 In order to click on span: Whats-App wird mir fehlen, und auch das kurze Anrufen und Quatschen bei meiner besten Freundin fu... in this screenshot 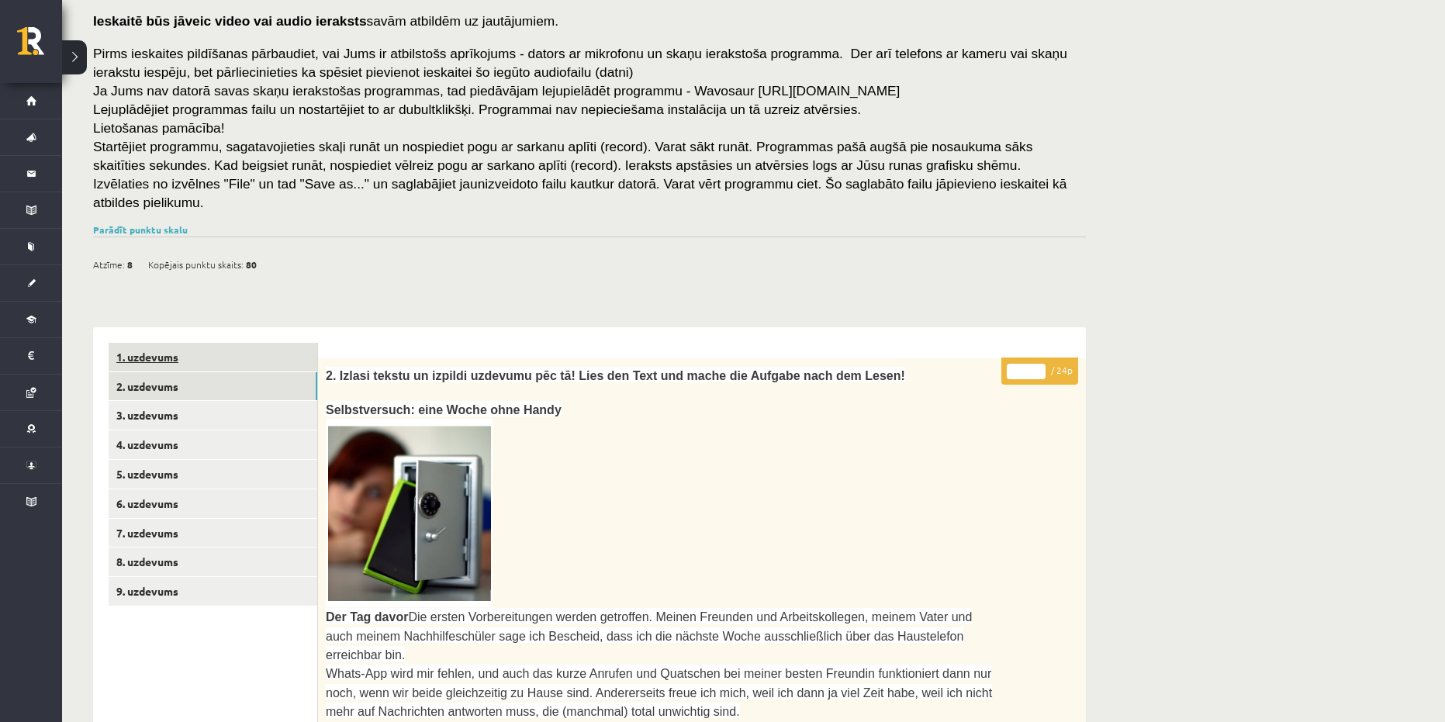, I will do `click(659, 693)`.